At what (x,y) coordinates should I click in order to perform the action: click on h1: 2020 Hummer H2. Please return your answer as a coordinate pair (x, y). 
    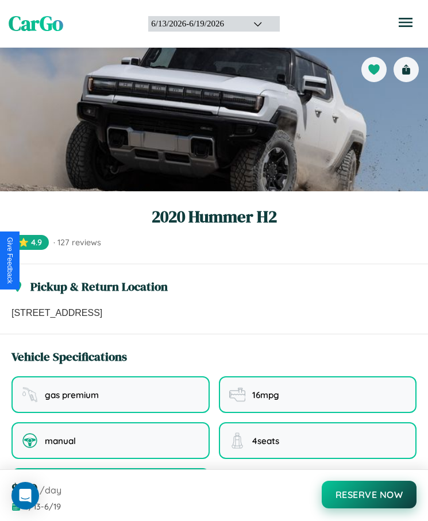
    Looking at the image, I should click on (214, 216).